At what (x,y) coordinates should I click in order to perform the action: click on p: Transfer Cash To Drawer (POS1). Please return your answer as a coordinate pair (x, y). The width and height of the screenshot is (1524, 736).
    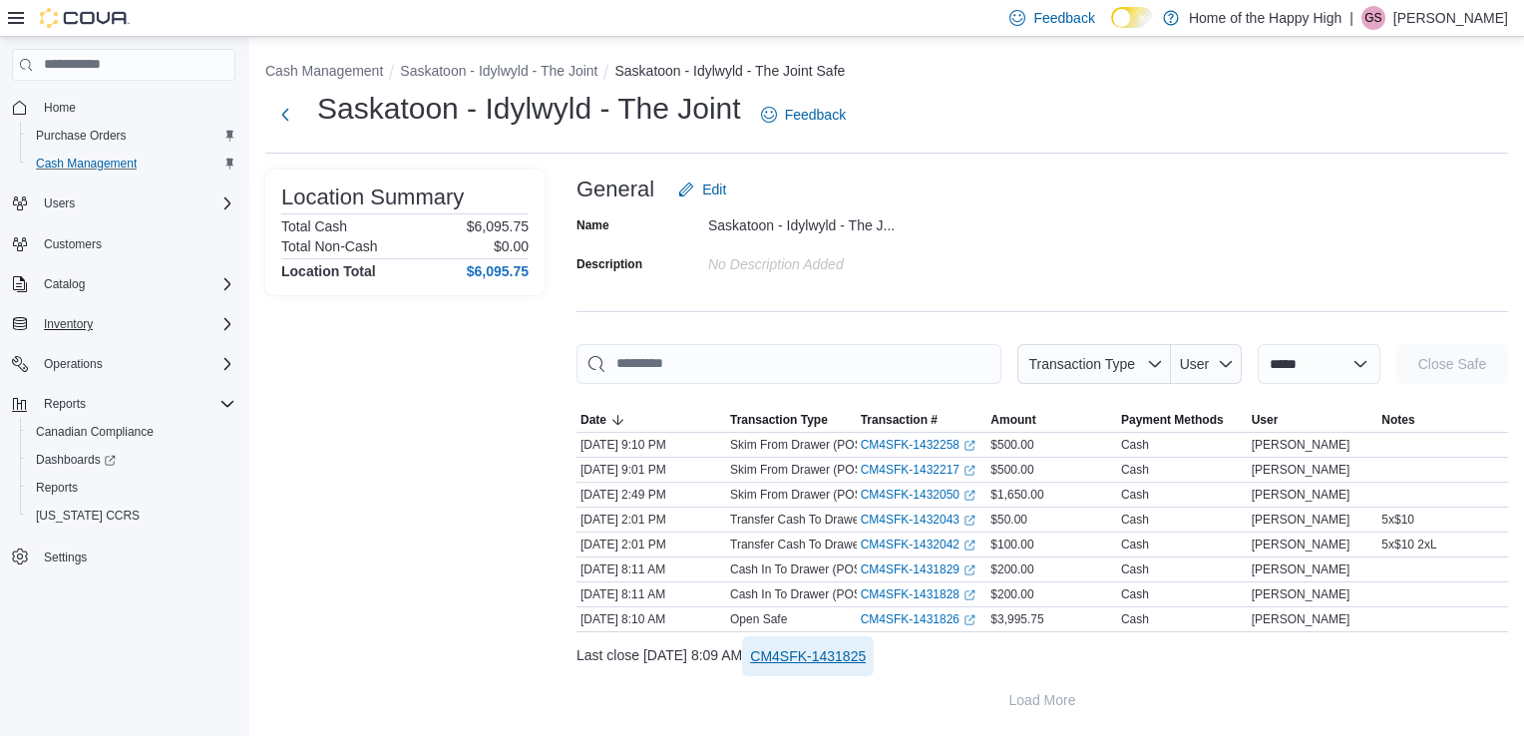
    Looking at the image, I should click on (818, 545).